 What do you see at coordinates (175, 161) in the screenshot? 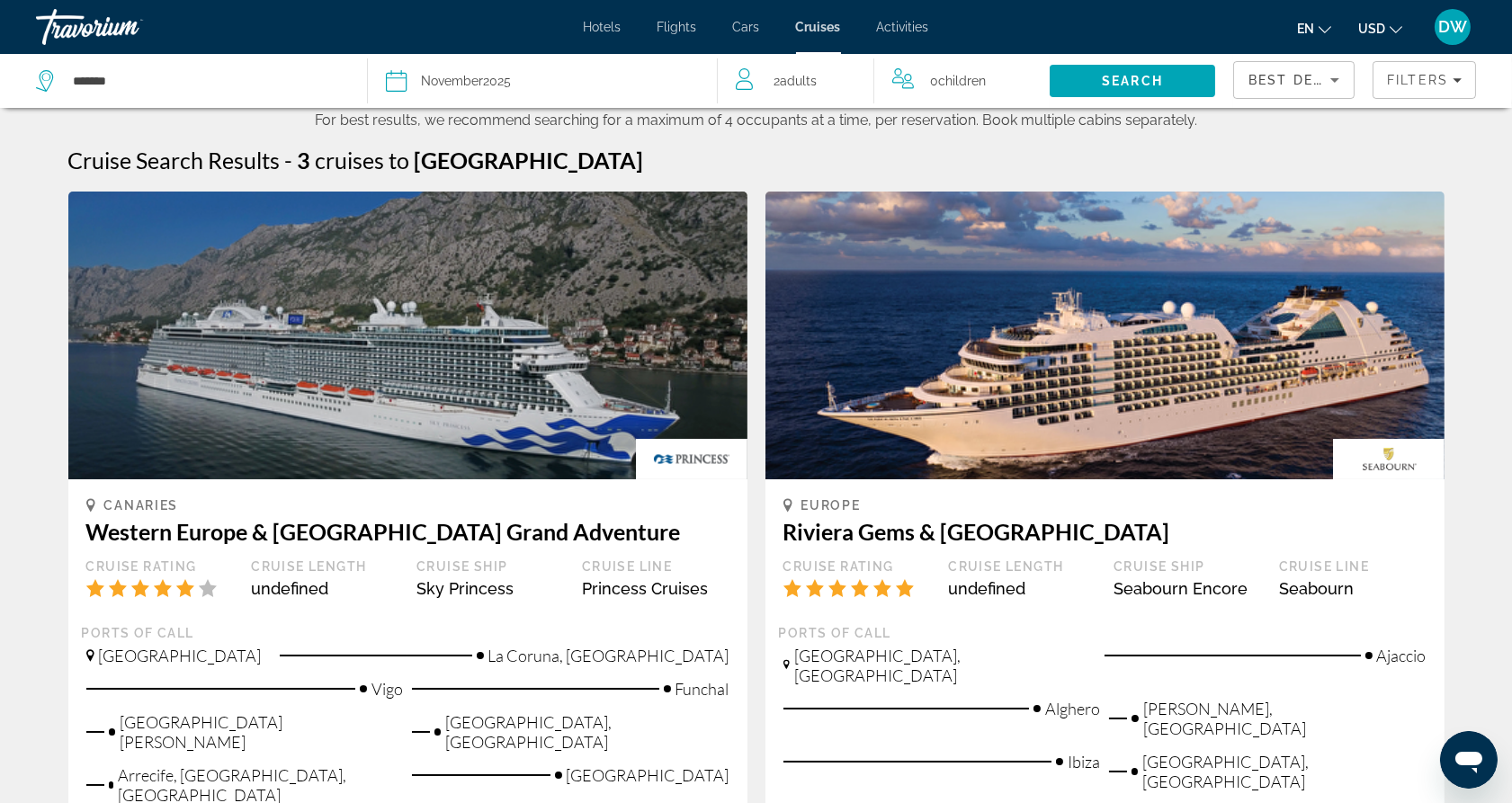
I see `h1: Cruise Search Results` at bounding box center [175, 161].